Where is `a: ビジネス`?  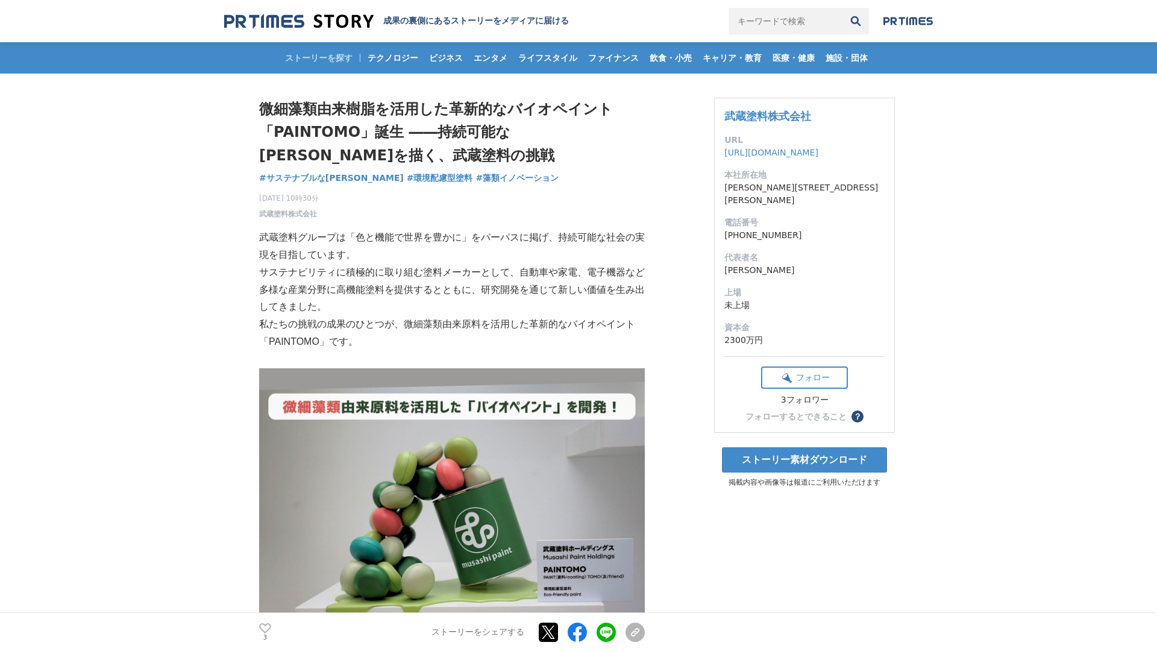
a: ビジネス is located at coordinates (446, 58).